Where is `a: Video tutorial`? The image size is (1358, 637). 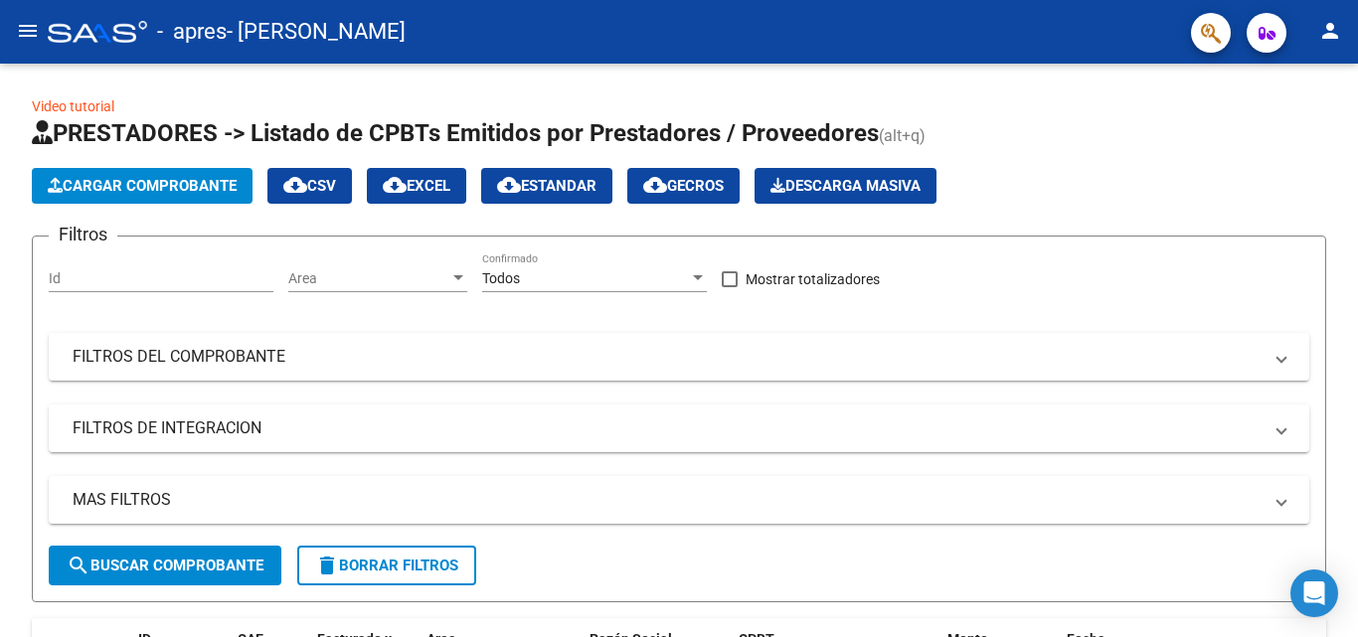 a: Video tutorial is located at coordinates (73, 106).